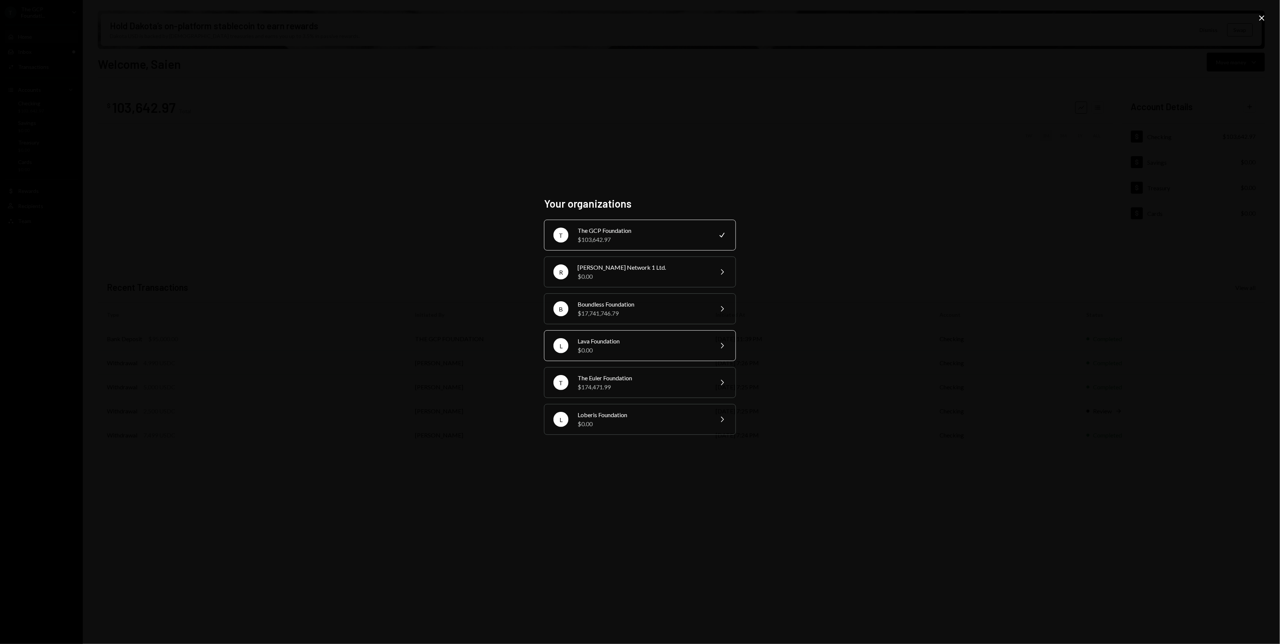 The image size is (1280, 644). What do you see at coordinates (643, 378) in the screenshot?
I see `div: The Euler Foundation` at bounding box center [643, 378].